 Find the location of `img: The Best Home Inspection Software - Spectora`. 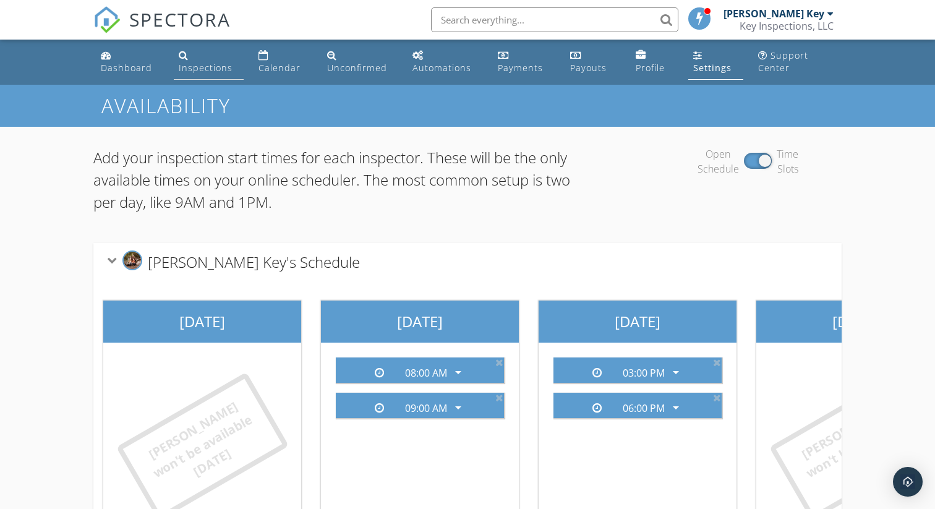

img: The Best Home Inspection Software - Spectora is located at coordinates (107, 20).